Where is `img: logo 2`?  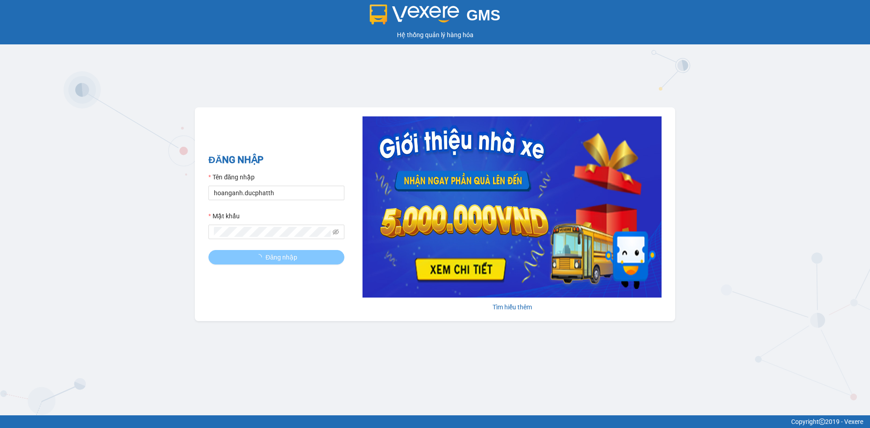
img: logo 2 is located at coordinates (415, 15).